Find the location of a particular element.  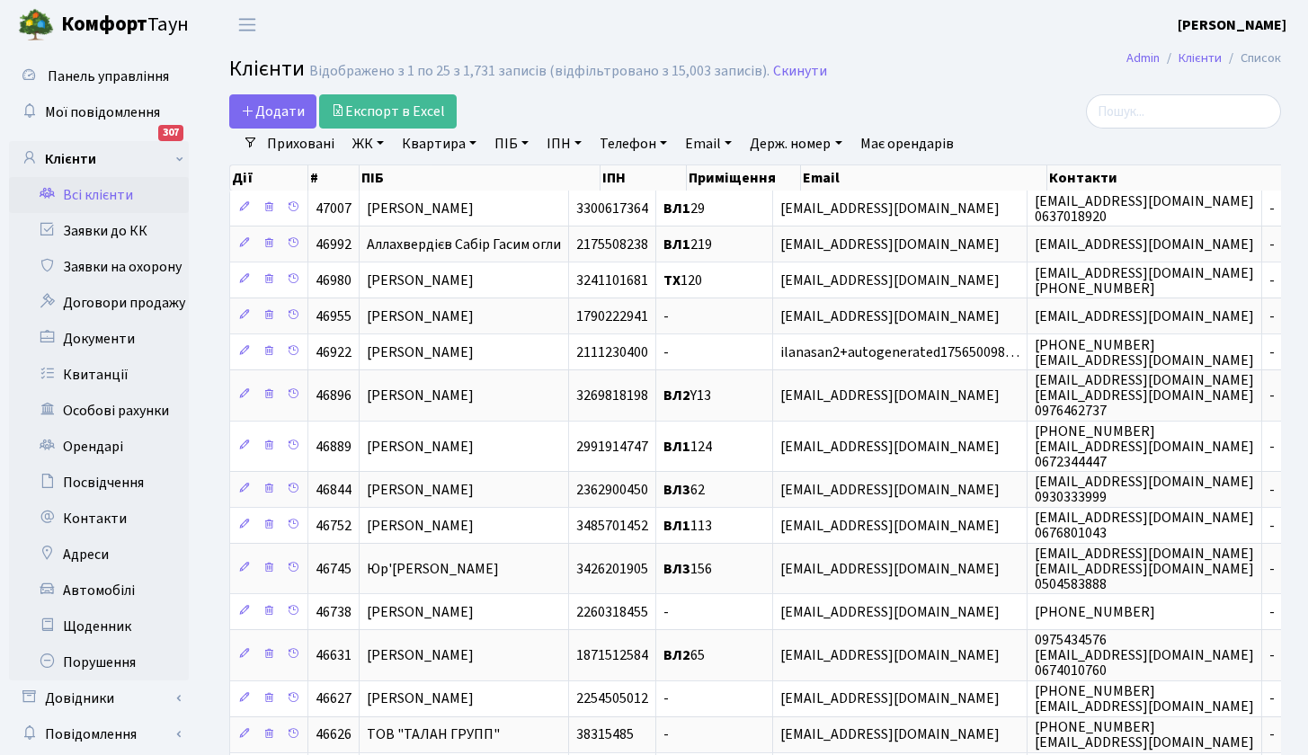

span: 113 is located at coordinates (688, 526).